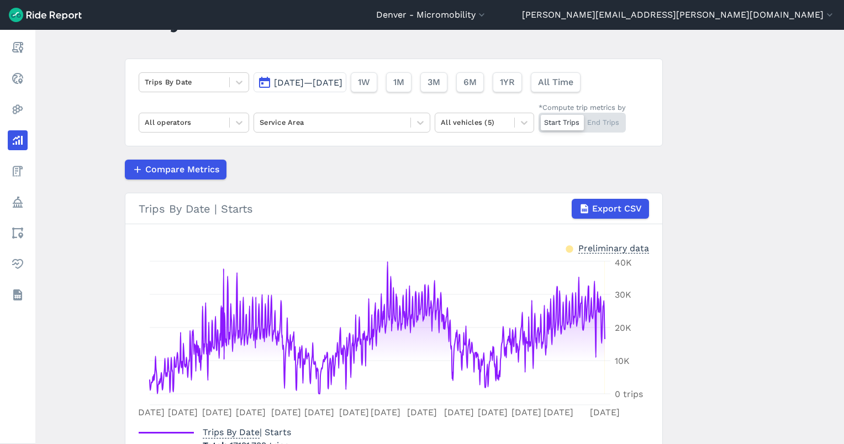 The image size is (844, 444). Describe the element at coordinates (18, 202) in the screenshot. I see `a: Policy` at that location.